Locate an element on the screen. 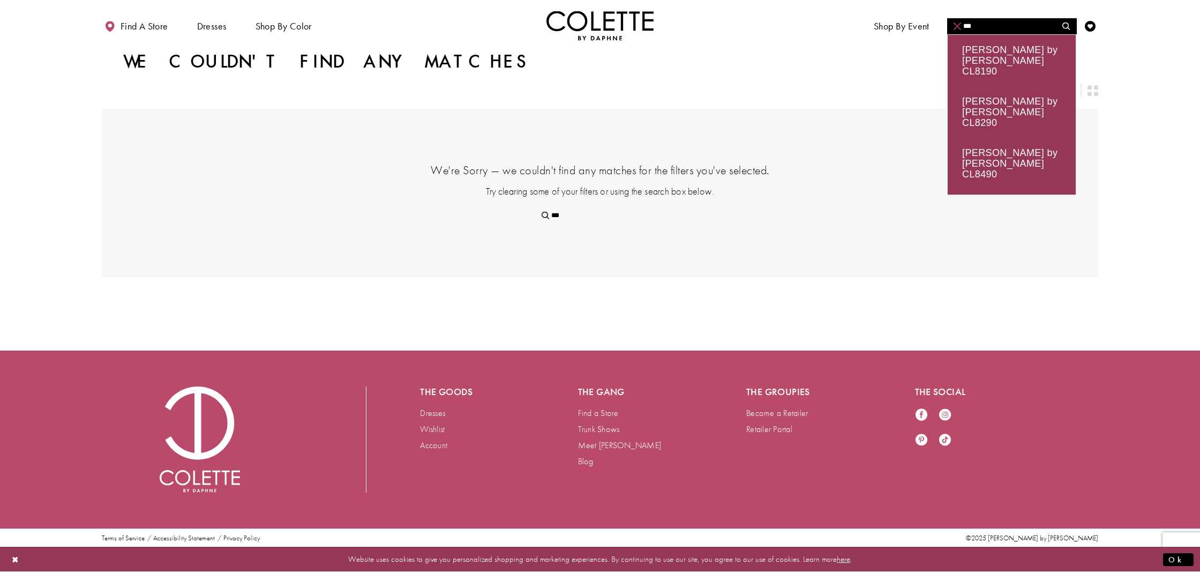  h5: The groupies is located at coordinates (809, 392).